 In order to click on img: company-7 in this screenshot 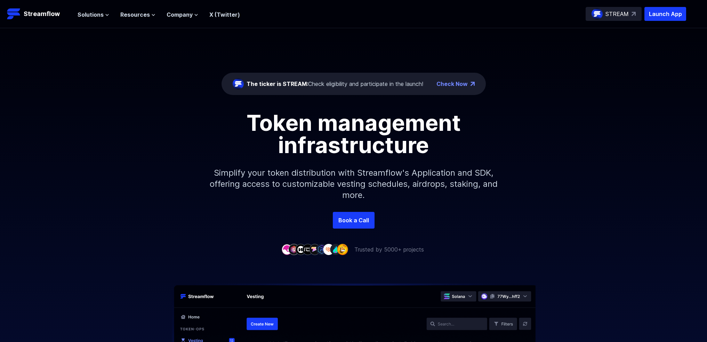, I will do `click(329, 249)`.